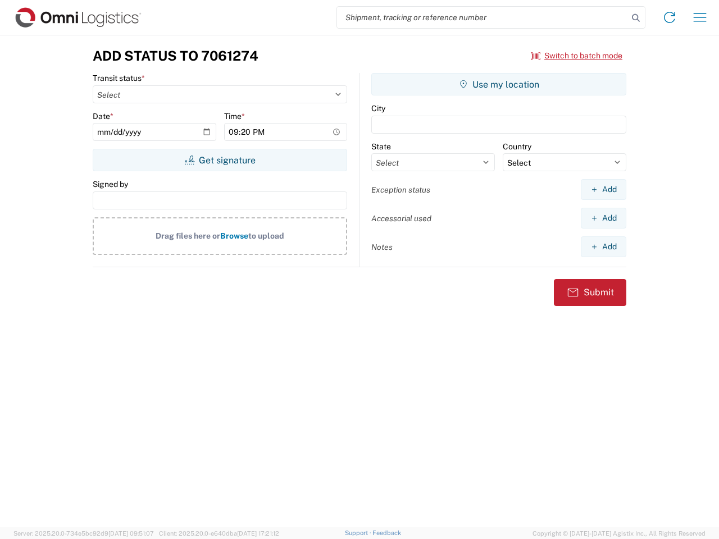 The width and height of the screenshot is (719, 539). I want to click on span: Client: 2025.20.0-e640dba, so click(219, 534).